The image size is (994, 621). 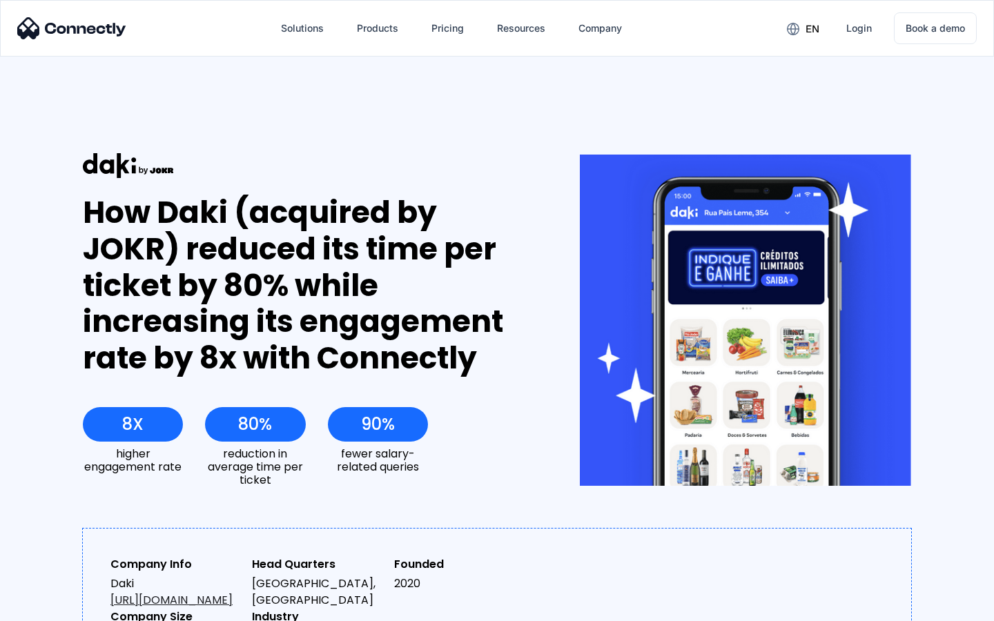 I want to click on aside: Language selected: English, so click(x=48, y=607).